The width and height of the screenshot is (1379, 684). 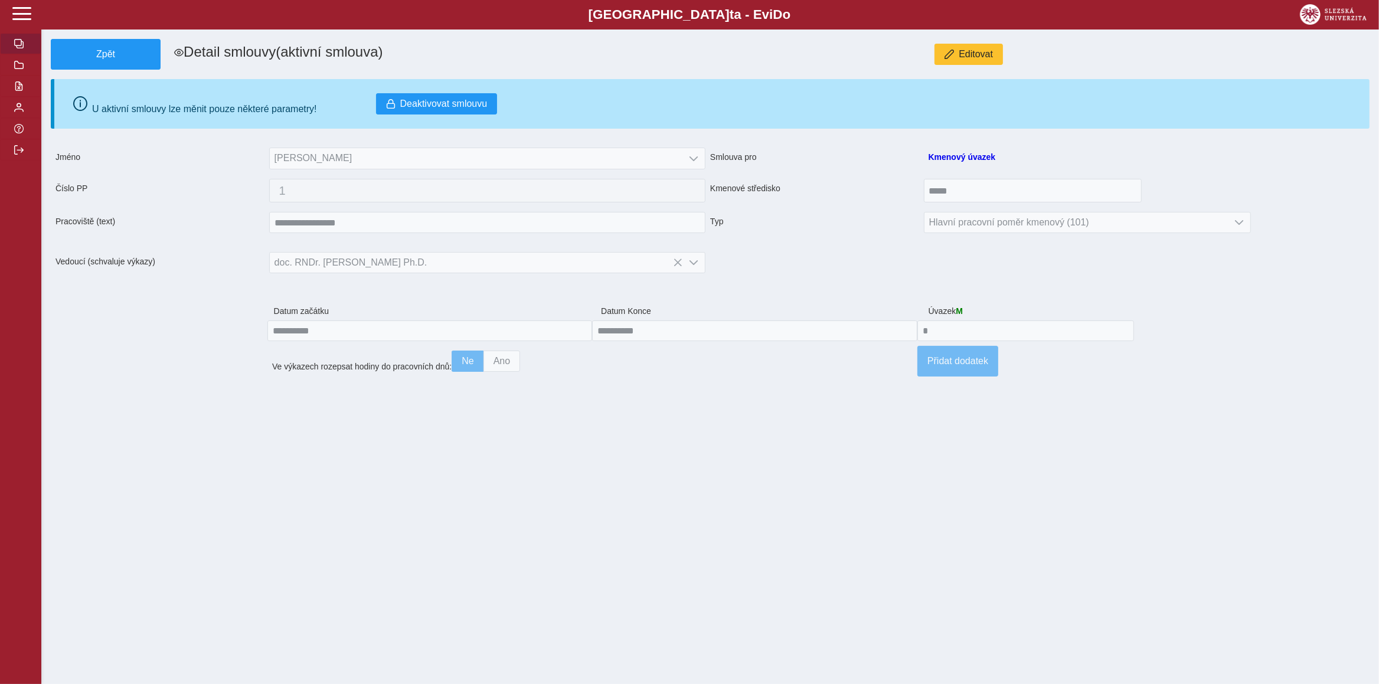 What do you see at coordinates (433, 311) in the screenshot?
I see `span: Datum začátku` at bounding box center [433, 311].